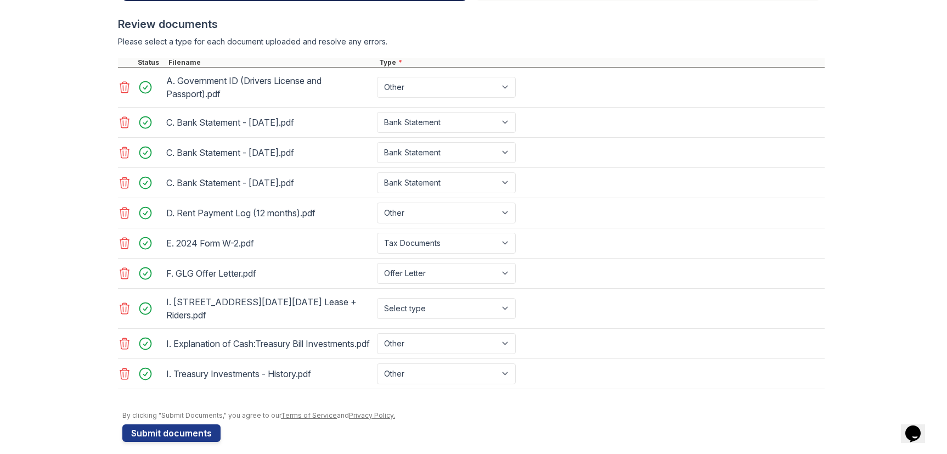  I want to click on div: A. Government ID (Drivers License and Passport).pdf, so click(269, 87).